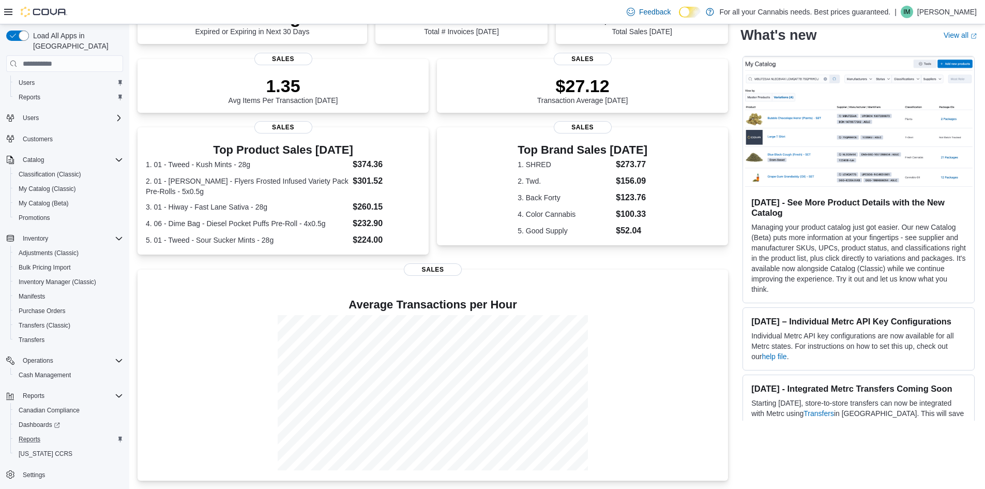 The image size is (985, 489). Describe the element at coordinates (386, 223) in the screenshot. I see `dd: $232.90` at that location.